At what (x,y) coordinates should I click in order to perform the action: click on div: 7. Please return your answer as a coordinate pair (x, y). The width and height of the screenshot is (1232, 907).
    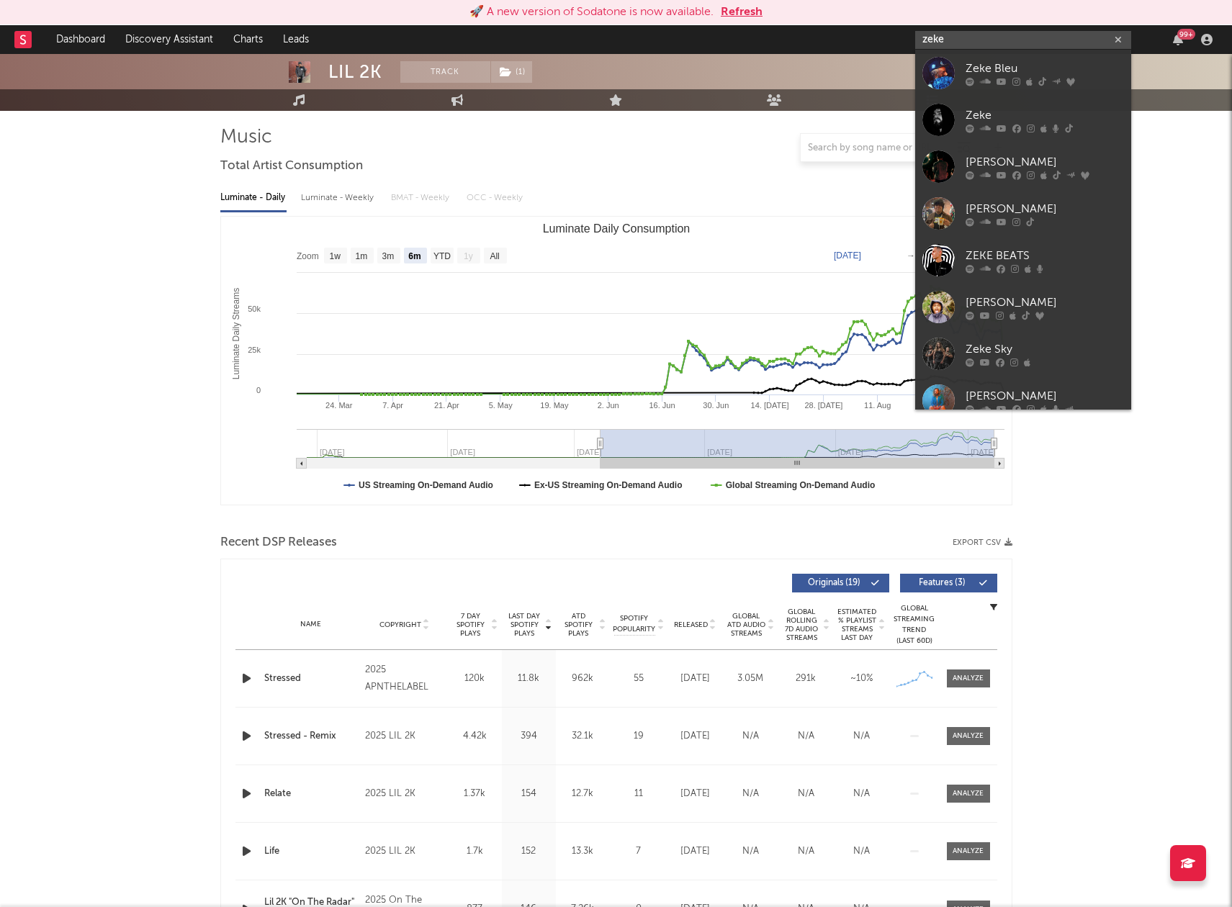
    Looking at the image, I should click on (638, 852).